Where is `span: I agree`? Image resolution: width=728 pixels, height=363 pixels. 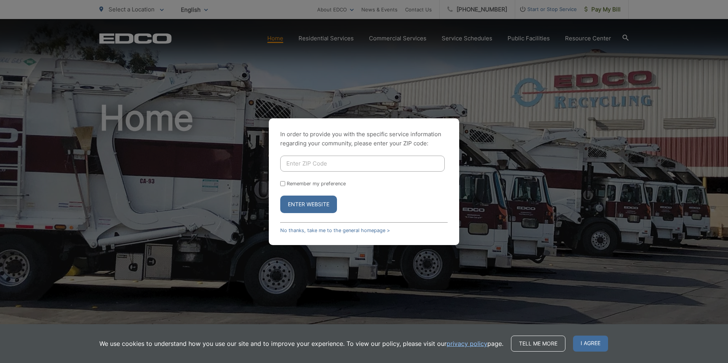 span: I agree is located at coordinates (590, 344).